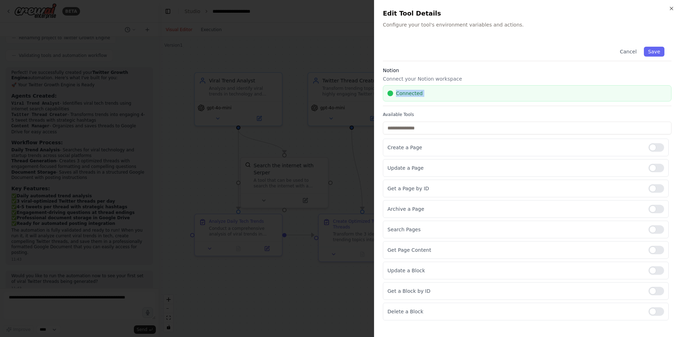 This screenshot has width=680, height=337. I want to click on p: Get a Block by ID, so click(515, 291).